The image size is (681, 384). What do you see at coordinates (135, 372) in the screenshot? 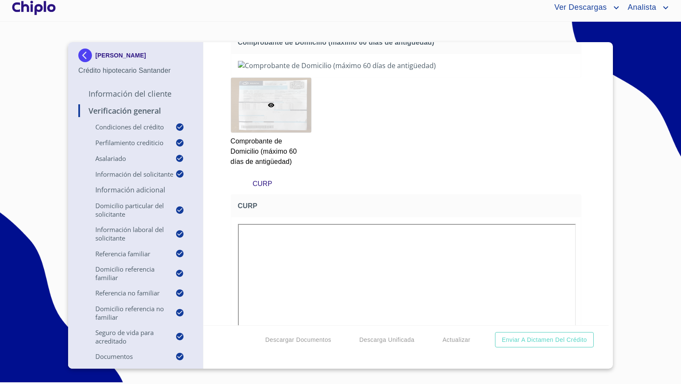
I see `p: Documentos adicionales` at bounding box center [135, 372].